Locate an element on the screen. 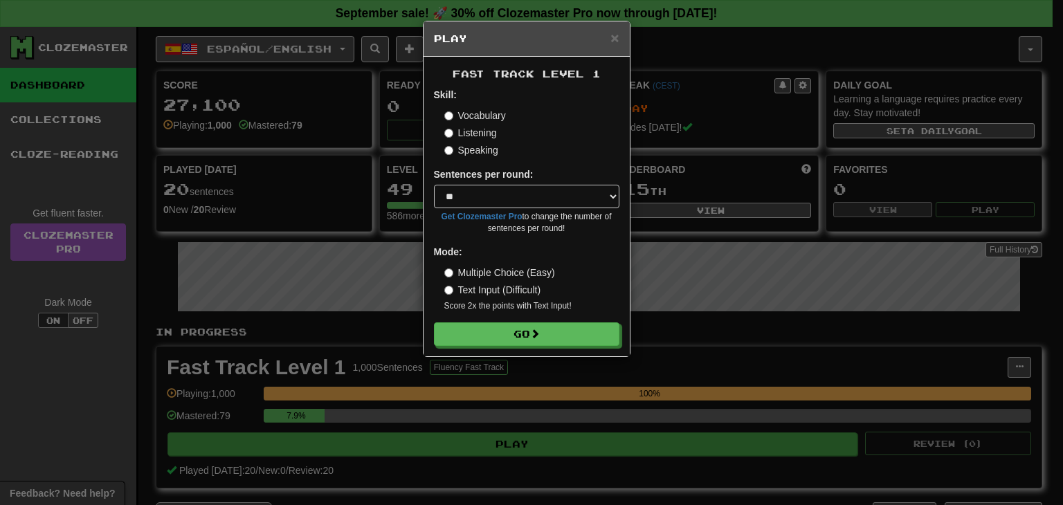  input: Speaking is located at coordinates (448, 150).